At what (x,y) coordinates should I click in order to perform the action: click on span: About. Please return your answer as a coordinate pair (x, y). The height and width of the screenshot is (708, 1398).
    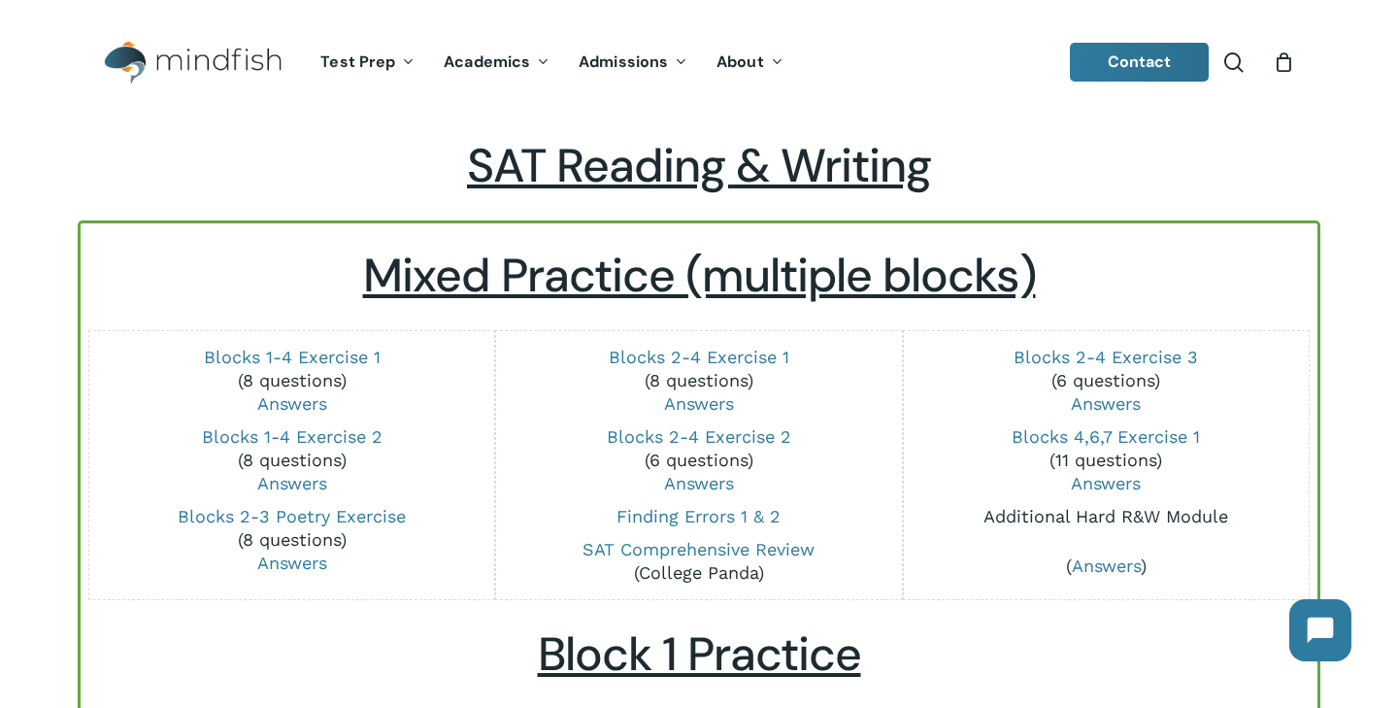
    Looking at the image, I should click on (740, 61).